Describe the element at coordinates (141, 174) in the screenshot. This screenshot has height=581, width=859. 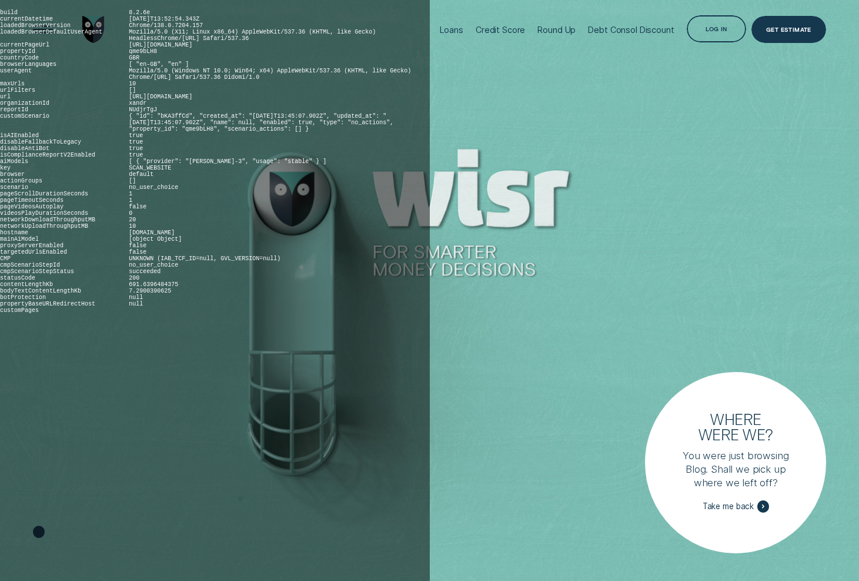
I see `pre: default` at that location.